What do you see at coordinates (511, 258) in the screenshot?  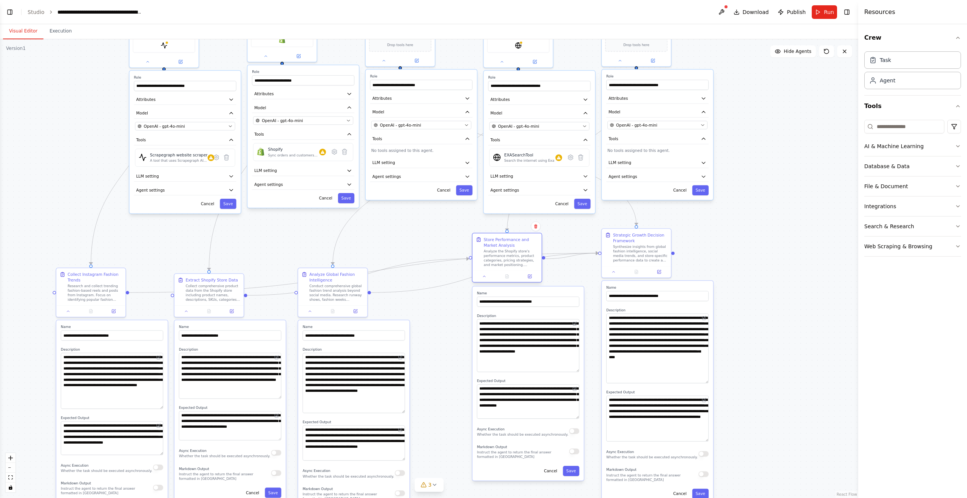 I see `div: Analyze the Shopify store's performance metrics, product categories, pricing strategies, and mark...` at bounding box center [511, 258].